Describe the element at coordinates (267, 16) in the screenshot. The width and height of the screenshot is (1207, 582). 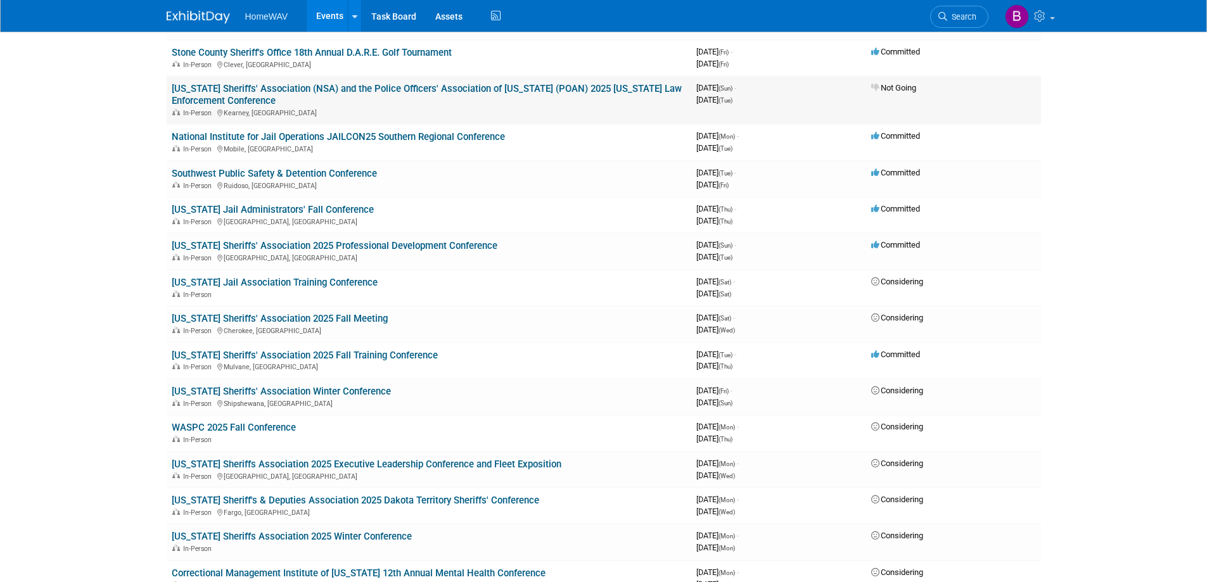
I see `span: HomeWAV` at that location.